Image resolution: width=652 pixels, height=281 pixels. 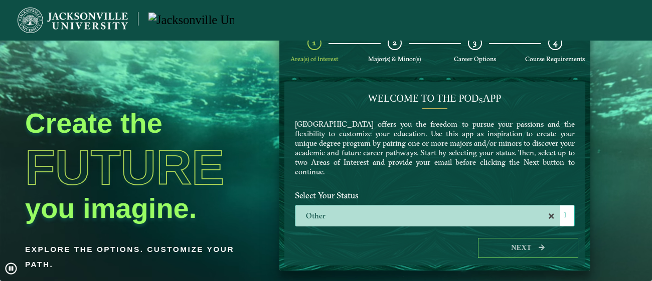 What do you see at coordinates (435, 98) in the screenshot?
I see `h4: Welcome to the POD app` at bounding box center [435, 98].